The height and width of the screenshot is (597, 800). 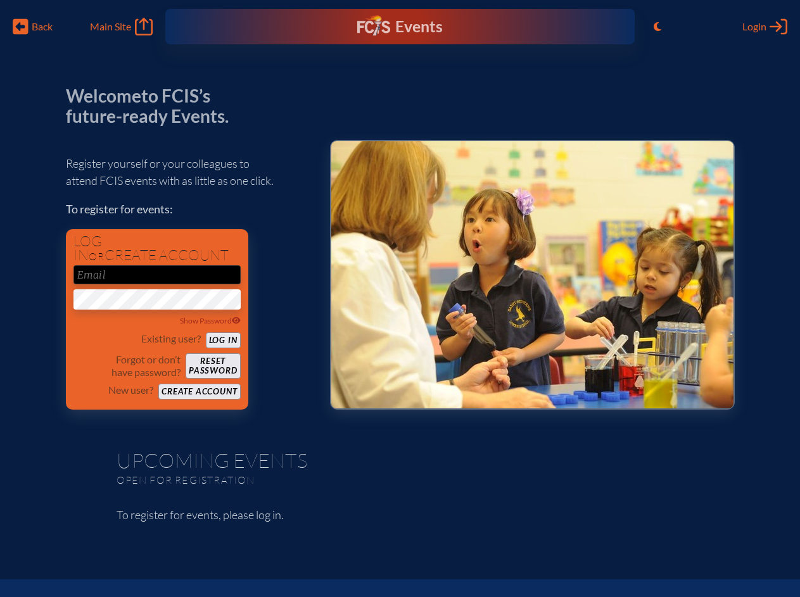 I want to click on p: Open for registration, so click(x=284, y=480).